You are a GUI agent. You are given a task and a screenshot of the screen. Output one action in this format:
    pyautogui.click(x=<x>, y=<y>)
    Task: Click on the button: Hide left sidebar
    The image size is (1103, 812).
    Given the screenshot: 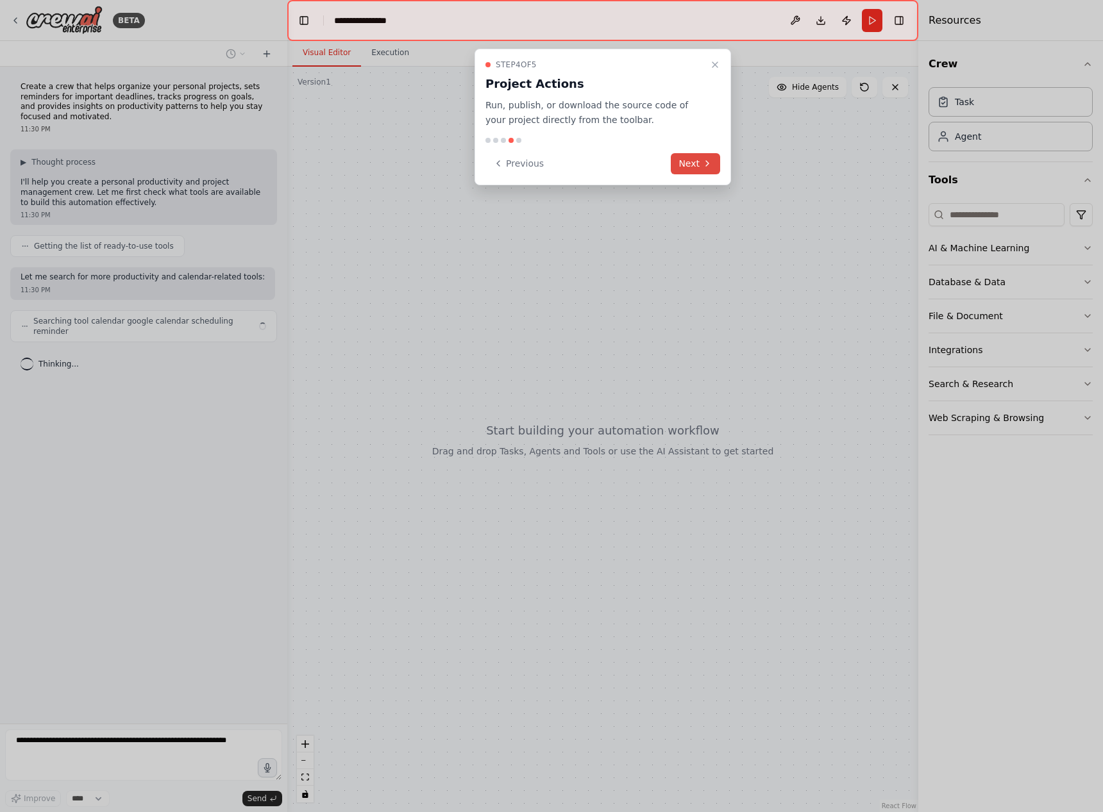 What is the action you would take?
    pyautogui.click(x=304, y=21)
    